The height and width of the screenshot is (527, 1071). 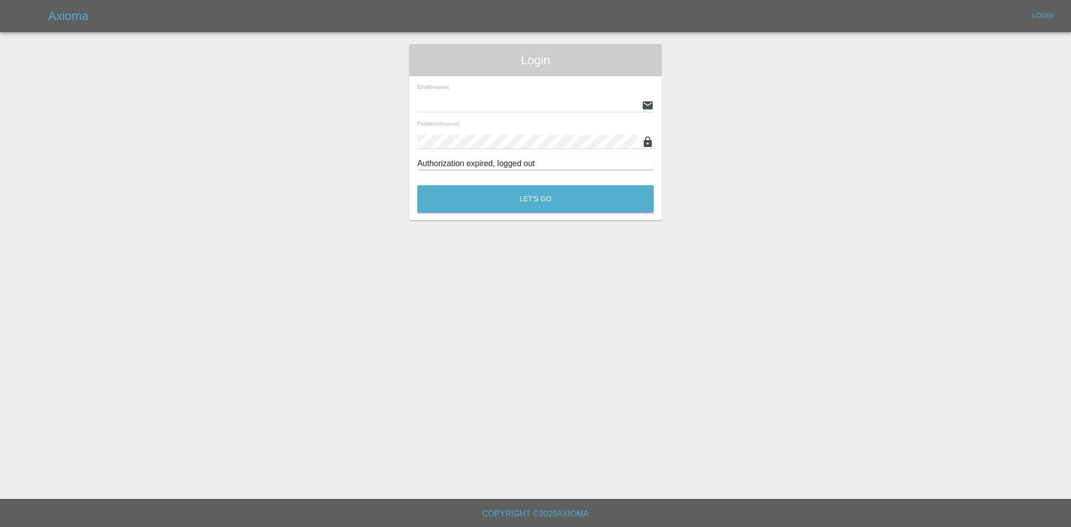 What do you see at coordinates (438, 123) in the screenshot?
I see `span: Password` at bounding box center [438, 123].